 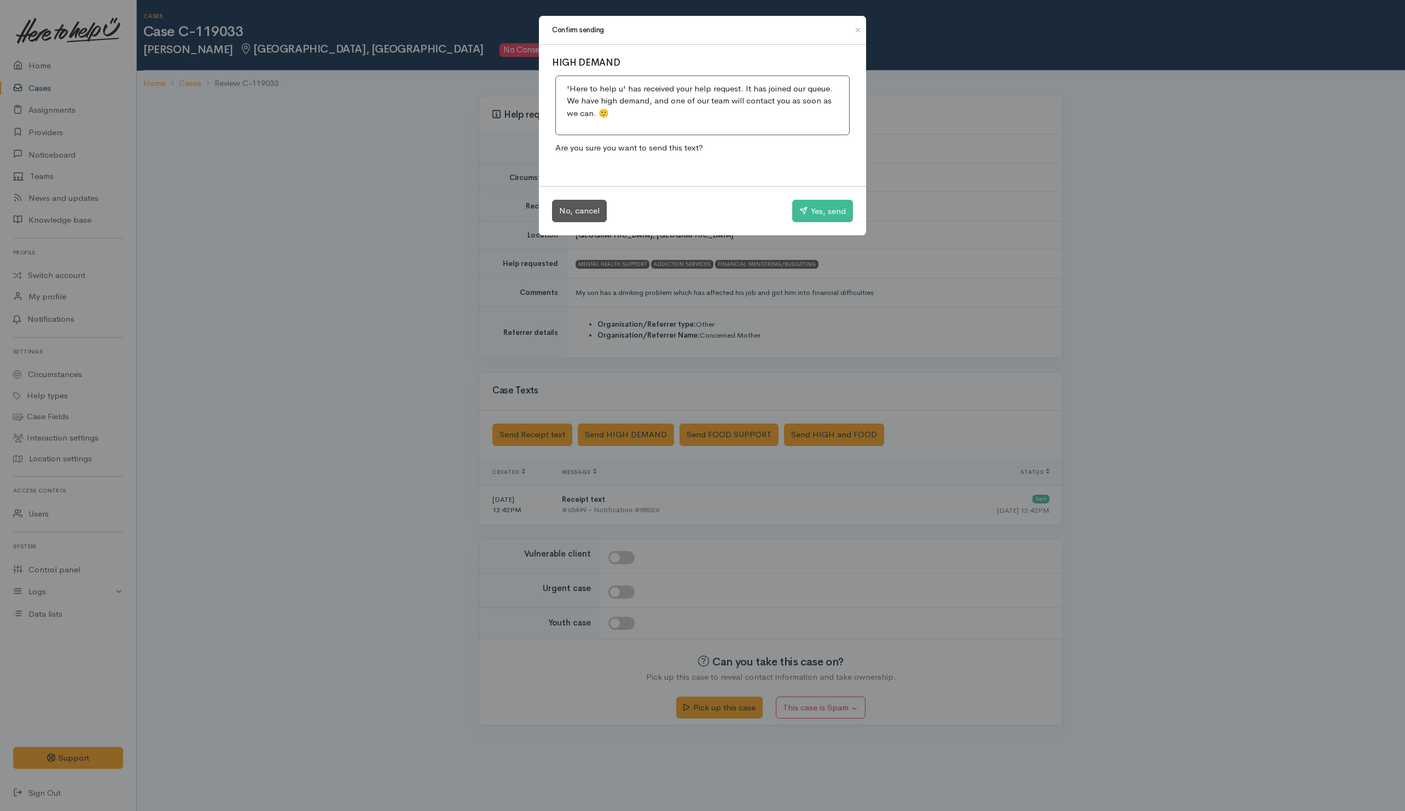 What do you see at coordinates (579, 211) in the screenshot?
I see `button: No, cancel` at bounding box center [579, 211].